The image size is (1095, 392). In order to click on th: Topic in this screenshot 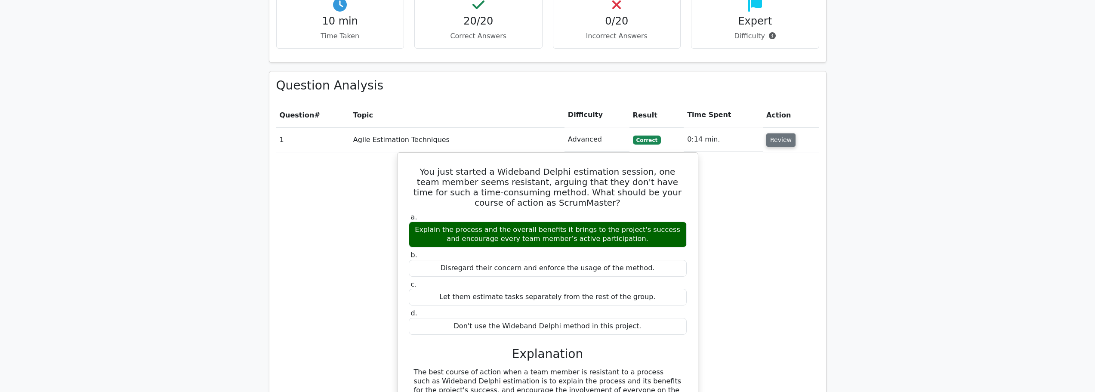, I will do `click(457, 115)`.